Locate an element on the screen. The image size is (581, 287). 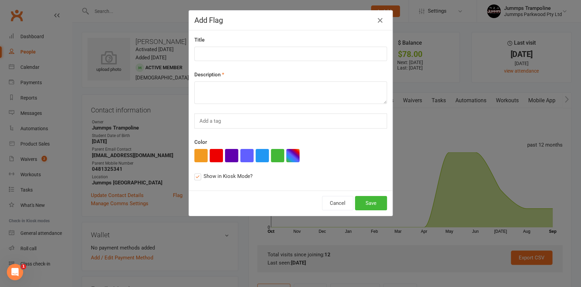
button: Cancel is located at coordinates (338, 203).